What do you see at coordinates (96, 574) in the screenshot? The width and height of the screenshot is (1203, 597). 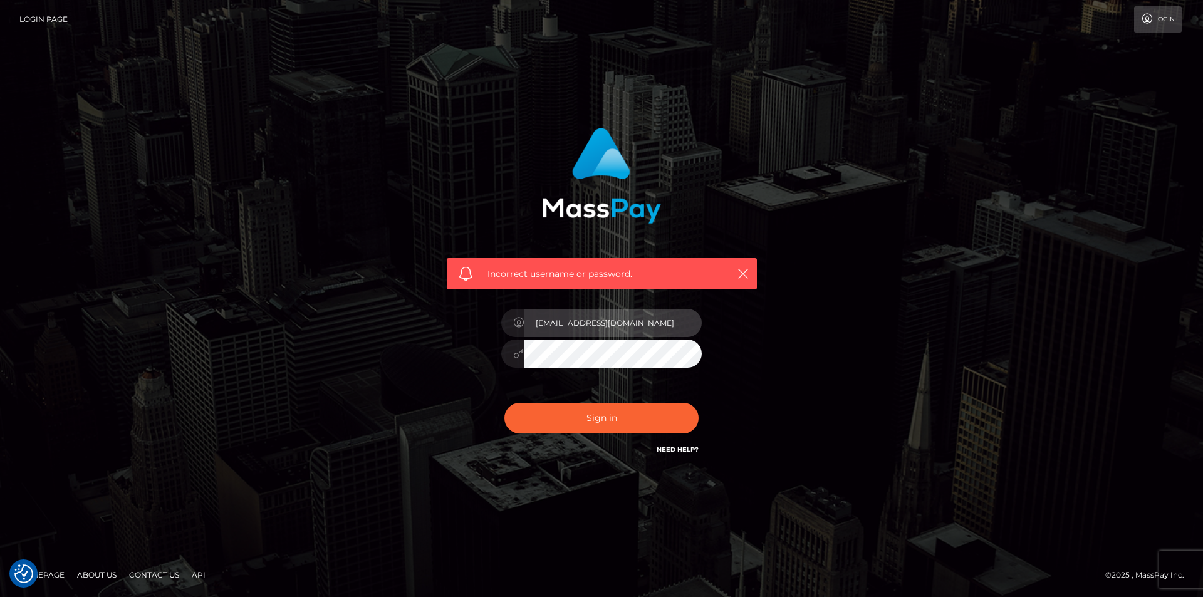 I see `a: About Us` at bounding box center [96, 574].